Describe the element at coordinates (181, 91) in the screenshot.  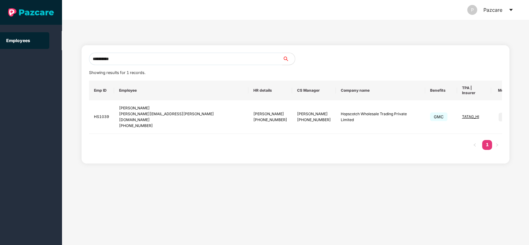
I see `th: Employee` at that location.